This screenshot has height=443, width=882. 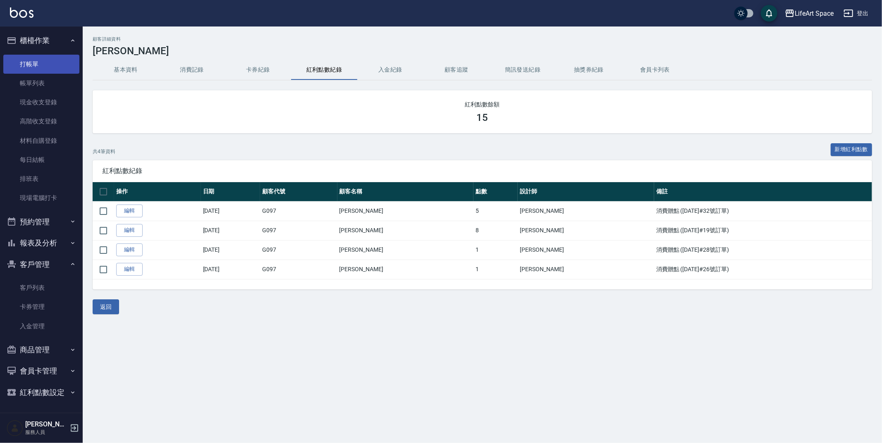 I want to click on th: 日期, so click(x=231, y=192).